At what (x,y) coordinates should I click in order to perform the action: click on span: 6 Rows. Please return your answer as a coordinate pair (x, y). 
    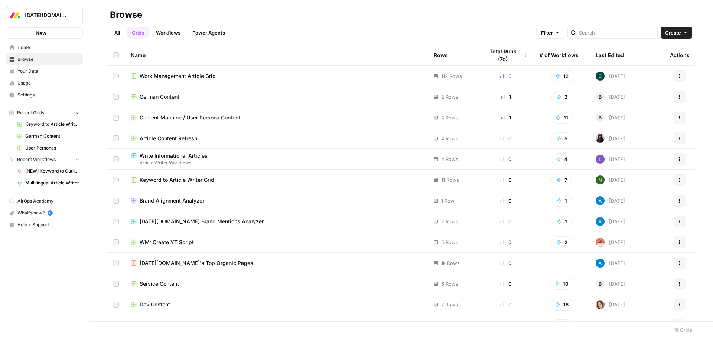
    Looking at the image, I should click on (450, 284).